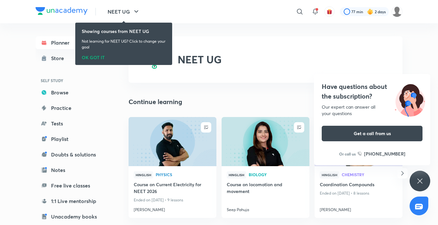 This screenshot has height=225, width=438. What do you see at coordinates (359, 185) in the screenshot?
I see `h4: Coordination Compounds` at bounding box center [359, 185].